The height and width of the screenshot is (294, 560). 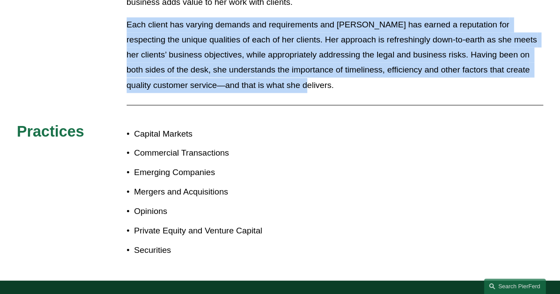 What do you see at coordinates (50, 131) in the screenshot?
I see `span: Practices` at bounding box center [50, 131].